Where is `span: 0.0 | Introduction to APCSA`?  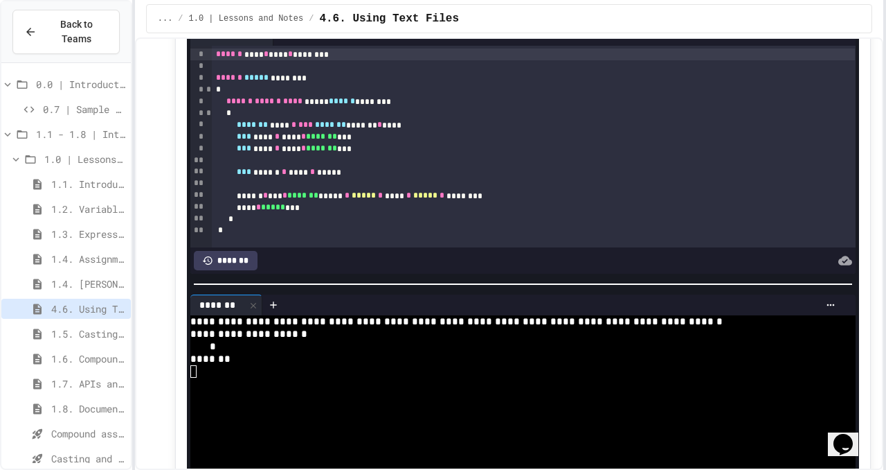
span: 0.0 | Introduction to APCSA is located at coordinates (80, 84).